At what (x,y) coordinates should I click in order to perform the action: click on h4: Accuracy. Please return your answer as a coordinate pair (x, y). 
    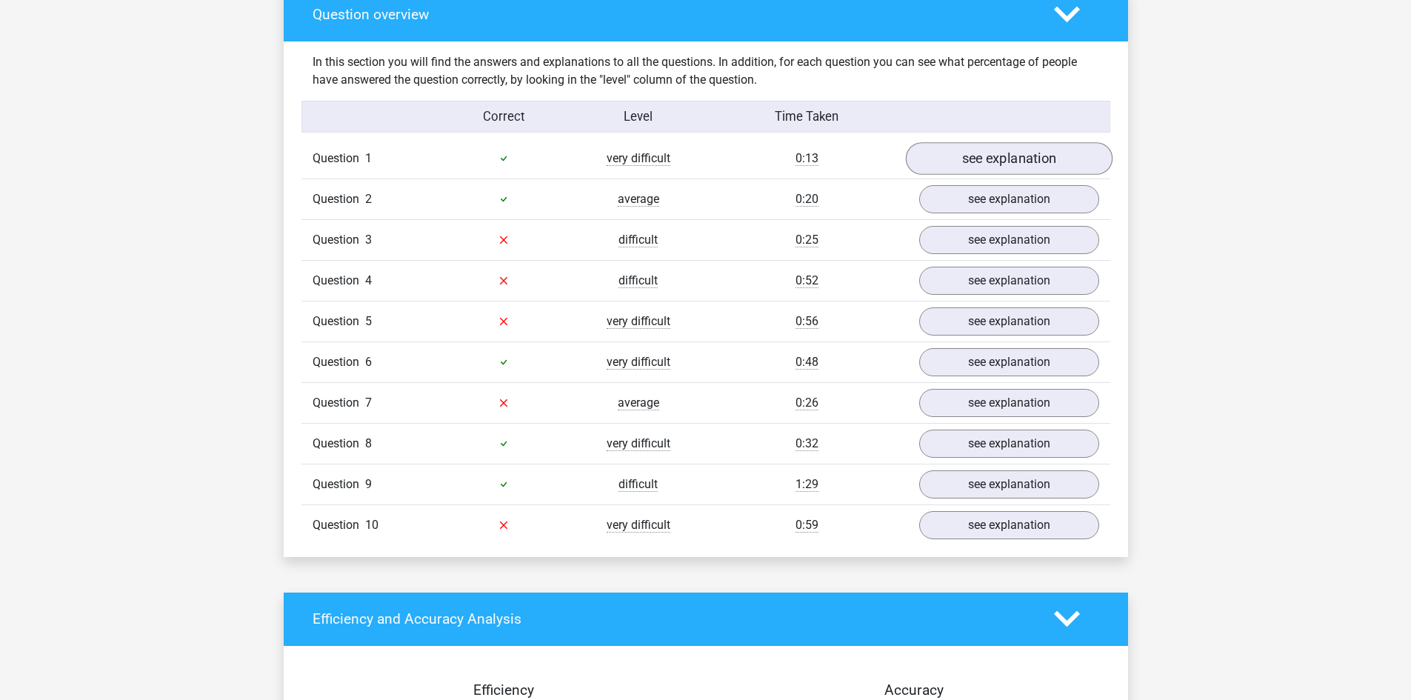
    Looking at the image, I should click on (914, 690).